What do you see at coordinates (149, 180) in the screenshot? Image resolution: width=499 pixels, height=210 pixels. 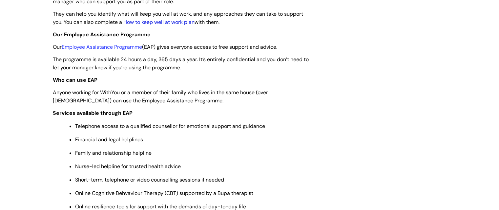 I see `span: Short-term, telephone or video counselling sessions if needed` at bounding box center [149, 180].